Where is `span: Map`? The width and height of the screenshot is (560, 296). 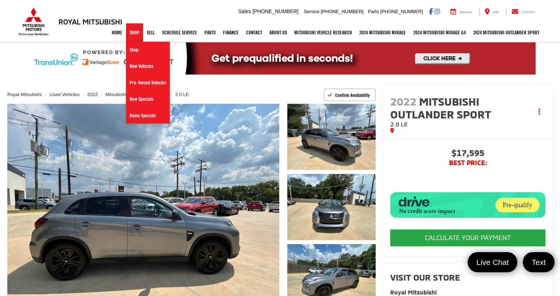
span: Map is located at coordinates (496, 12).